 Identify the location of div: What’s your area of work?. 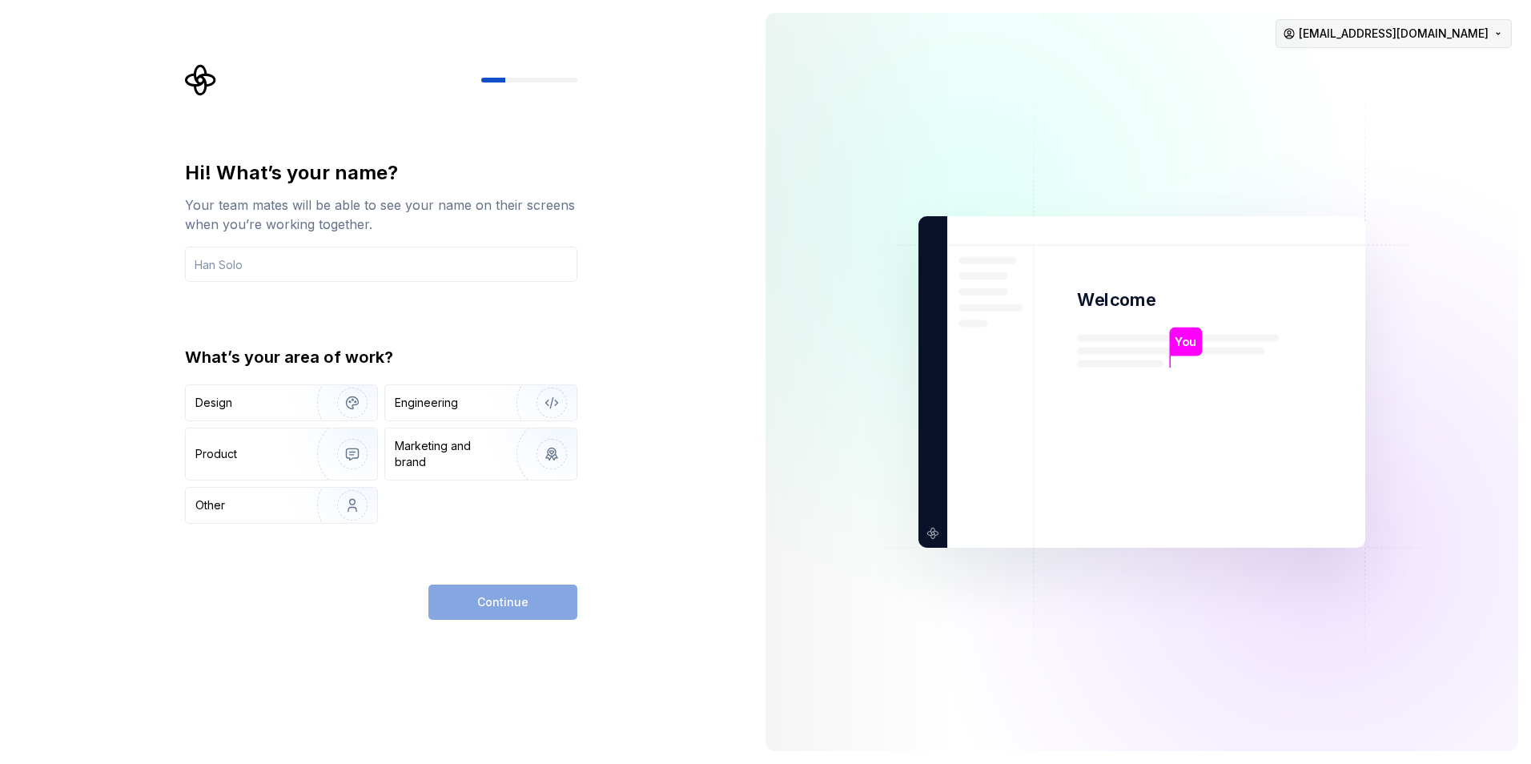
(381, 357).